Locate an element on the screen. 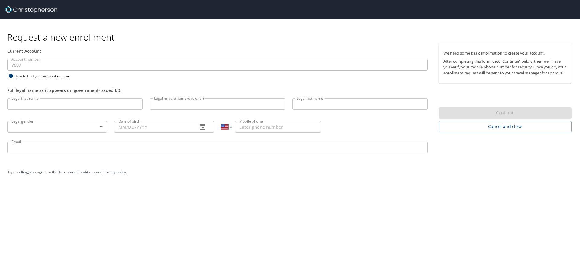 The width and height of the screenshot is (580, 277). div: Current Account is located at coordinates (217, 51).